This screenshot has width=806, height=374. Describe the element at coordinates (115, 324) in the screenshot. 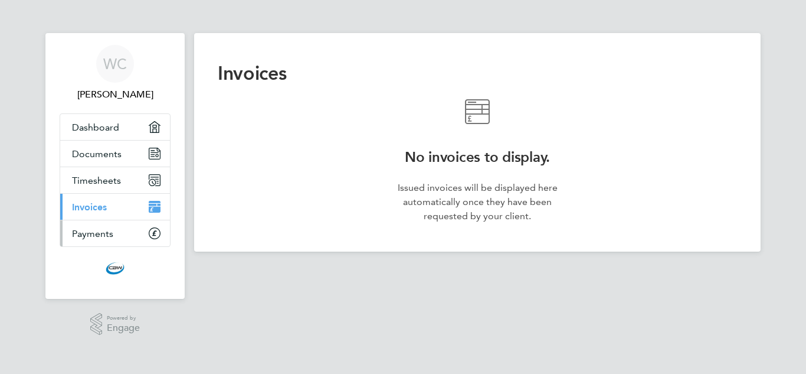

I see `a: Powered byEngage` at that location.